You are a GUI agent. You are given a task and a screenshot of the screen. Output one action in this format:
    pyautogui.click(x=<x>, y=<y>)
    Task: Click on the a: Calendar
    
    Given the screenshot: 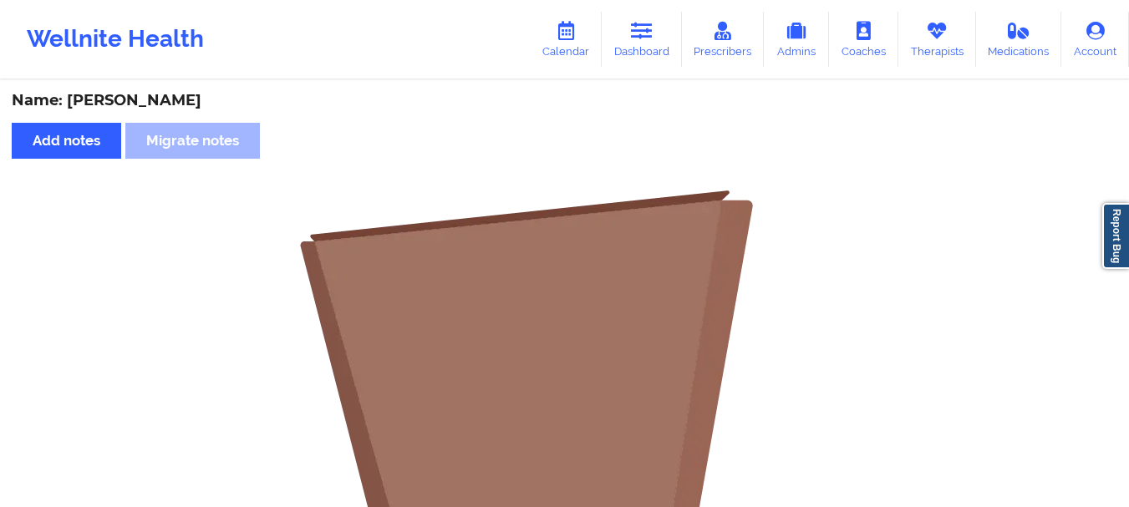 What is the action you would take?
    pyautogui.click(x=566, y=39)
    